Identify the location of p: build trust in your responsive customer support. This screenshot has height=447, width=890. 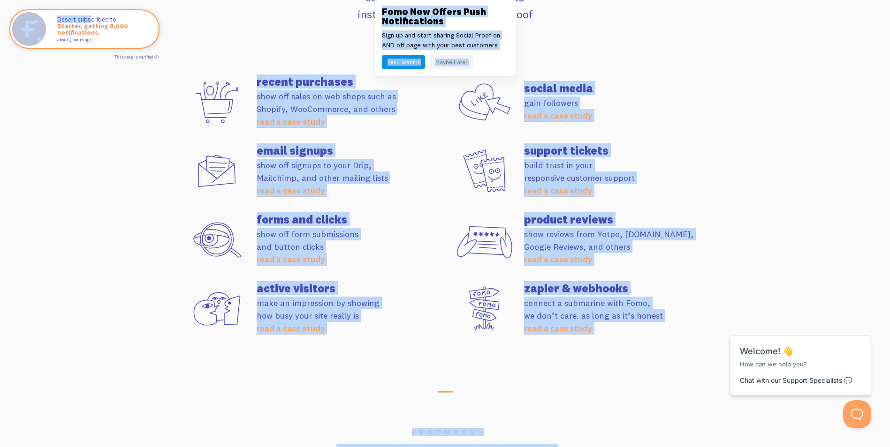
(618, 178).